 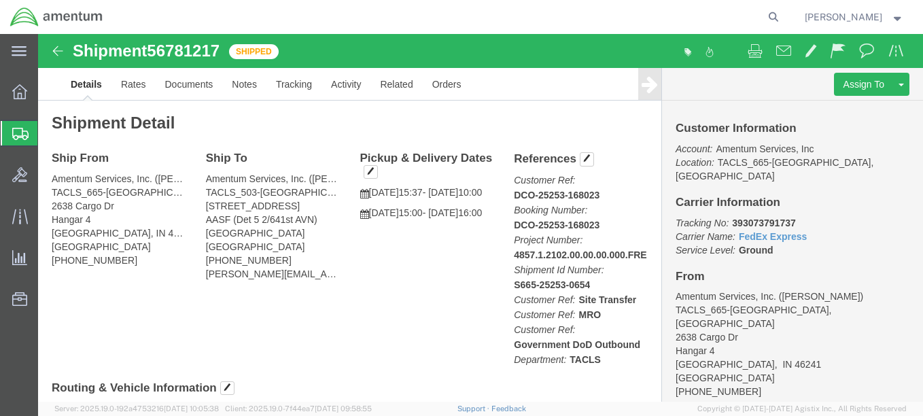 What do you see at coordinates (475, 409) in the screenshot?
I see `a: Support` at bounding box center [475, 409].